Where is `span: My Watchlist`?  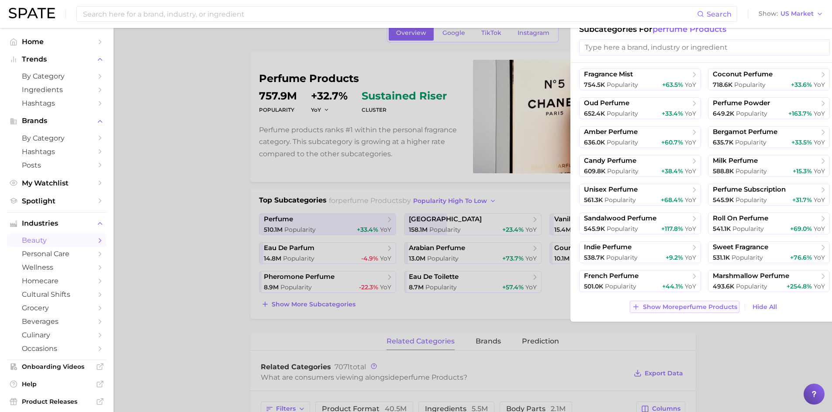 span: My Watchlist is located at coordinates (57, 183).